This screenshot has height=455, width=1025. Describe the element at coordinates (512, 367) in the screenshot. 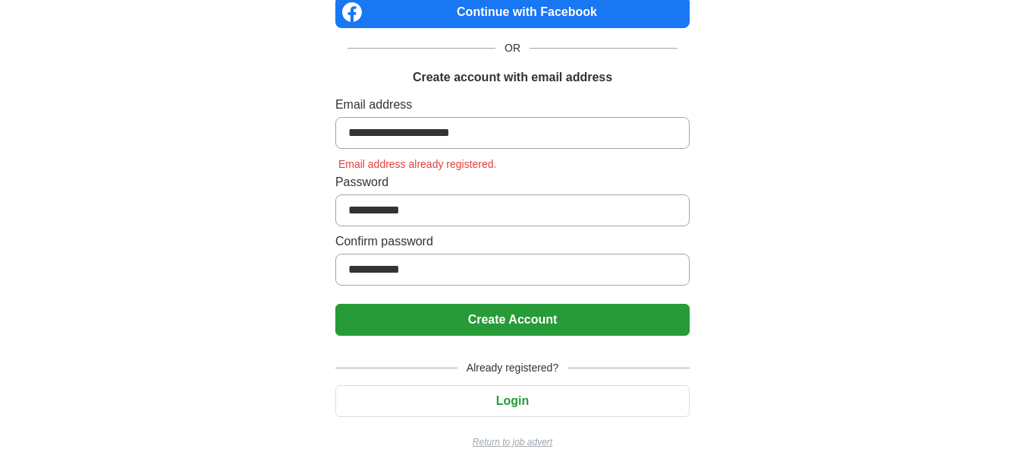

I see `span: Already registered?` at that location.